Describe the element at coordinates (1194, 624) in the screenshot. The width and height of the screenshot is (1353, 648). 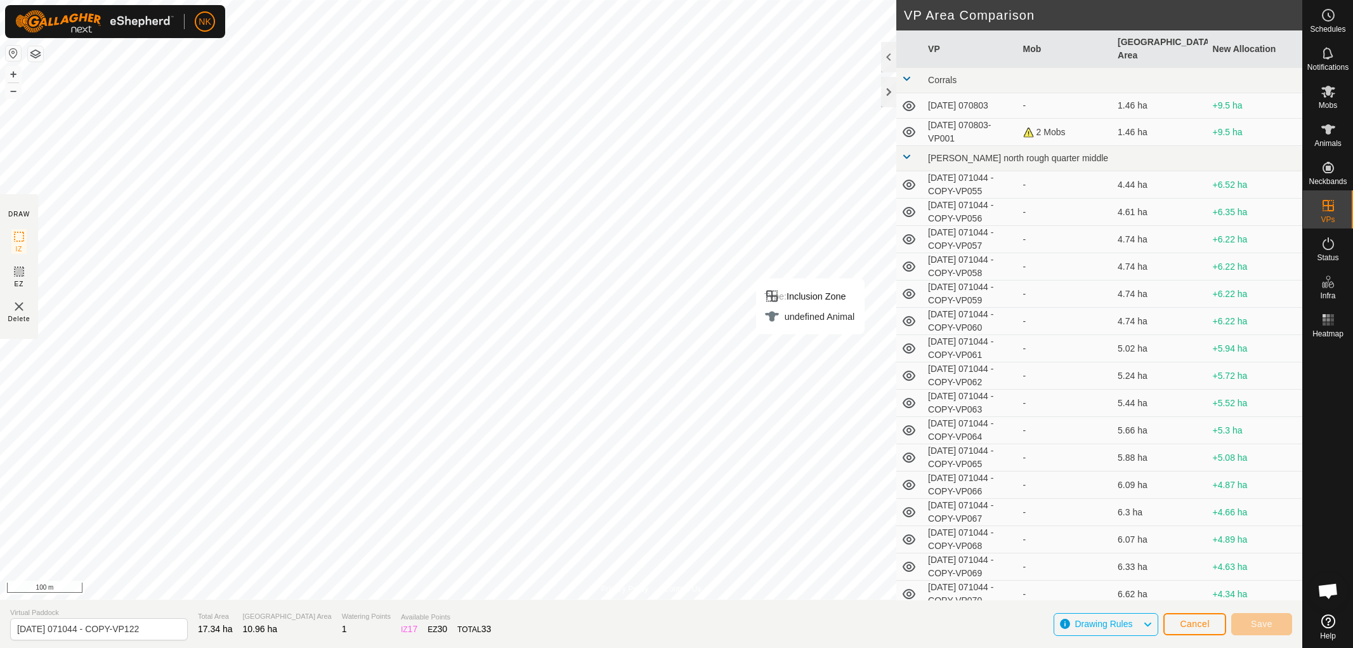
I see `button: Cancel` at that location.